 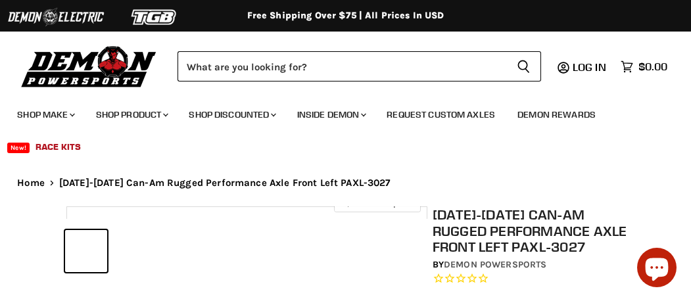 What do you see at coordinates (644, 66) in the screenshot?
I see `a: $0.00` at bounding box center [644, 66].